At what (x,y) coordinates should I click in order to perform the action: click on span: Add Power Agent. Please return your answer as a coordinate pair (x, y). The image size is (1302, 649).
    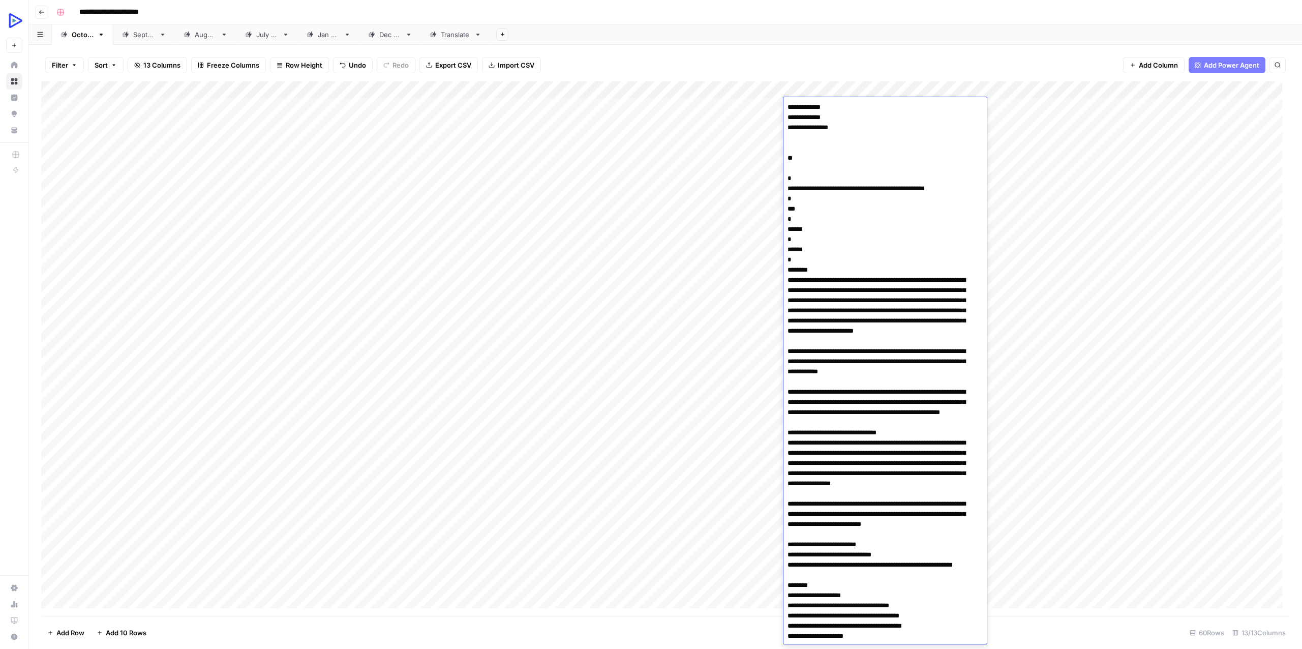
    Looking at the image, I should click on (1232, 65).